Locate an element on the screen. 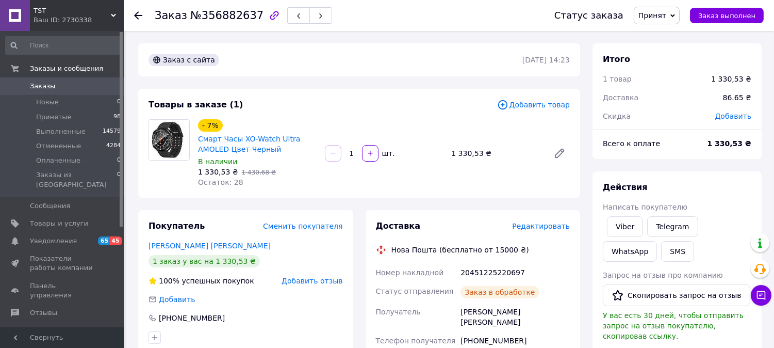  button: Заказ выполнен is located at coordinates (727, 15).